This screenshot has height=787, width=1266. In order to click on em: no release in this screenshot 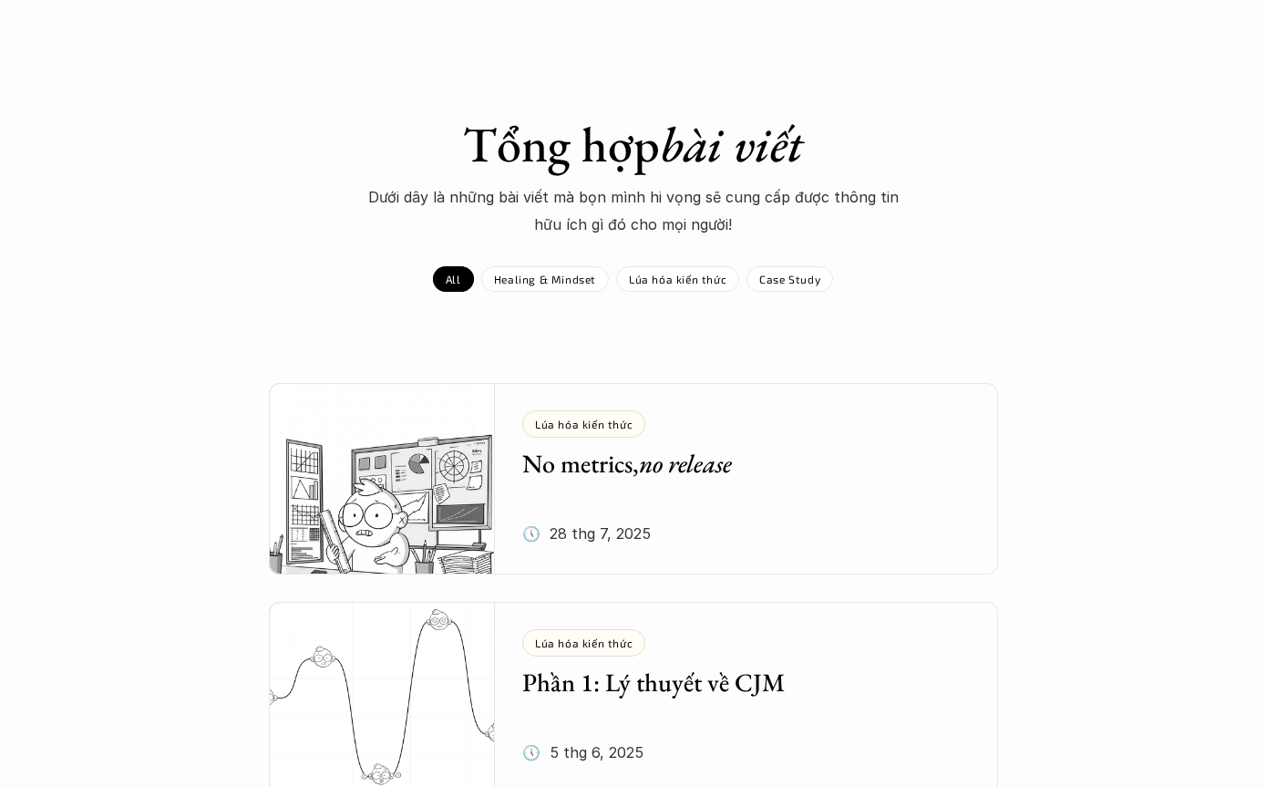, I will do `click(686, 463)`.